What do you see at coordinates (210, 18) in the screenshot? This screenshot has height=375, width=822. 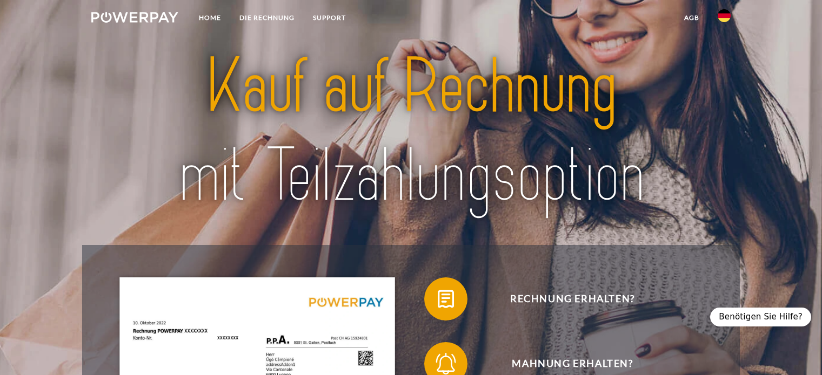 I see `a: Home` at bounding box center [210, 18].